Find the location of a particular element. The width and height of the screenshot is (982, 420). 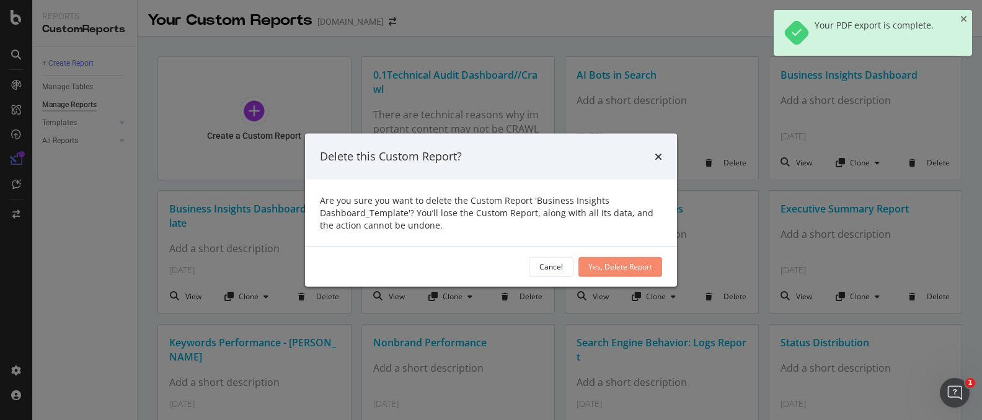

div: Cancel is located at coordinates (551, 267).